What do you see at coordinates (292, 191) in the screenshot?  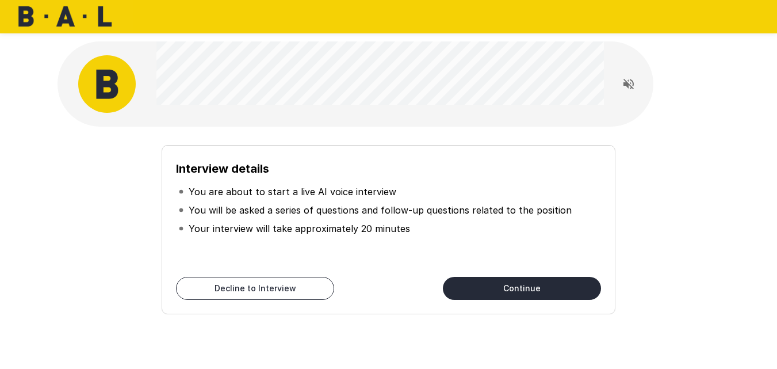 I see `p: You are about to start a live AI voice interview` at bounding box center [292, 191].